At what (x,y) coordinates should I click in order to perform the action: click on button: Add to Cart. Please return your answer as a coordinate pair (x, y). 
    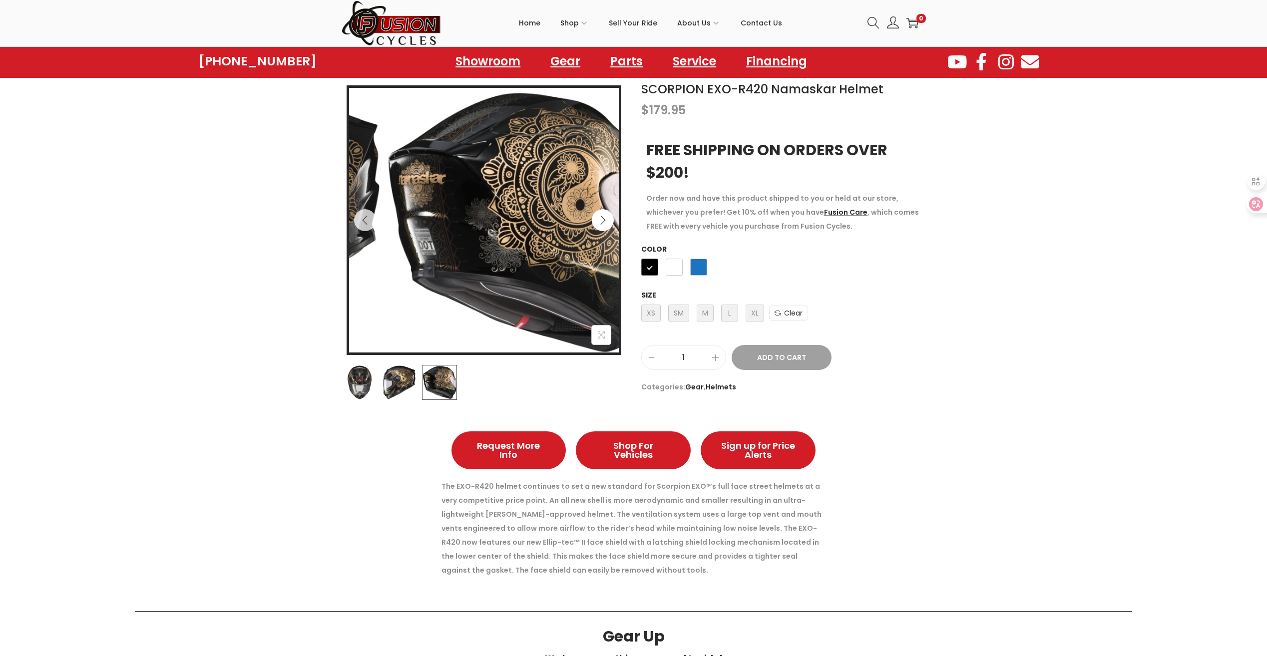
    Looking at the image, I should click on (782, 358).